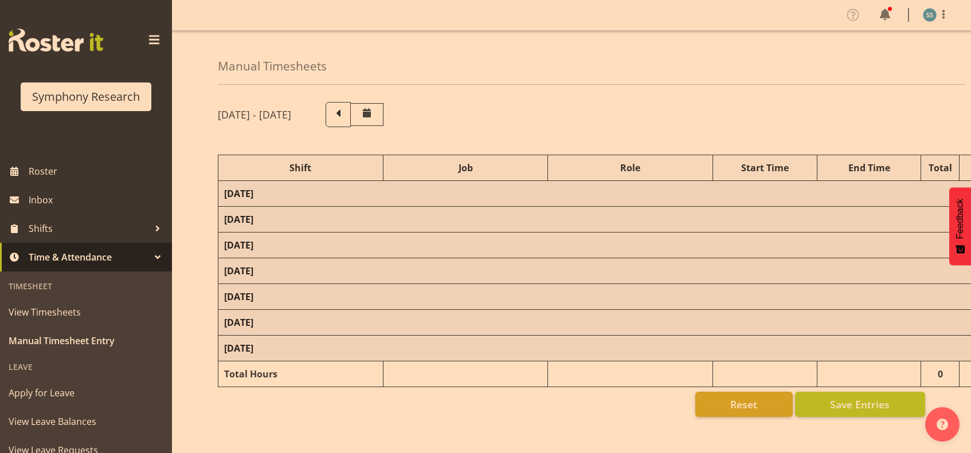 This screenshot has height=453, width=971. What do you see at coordinates (630, 168) in the screenshot?
I see `div: Role` at bounding box center [630, 168].